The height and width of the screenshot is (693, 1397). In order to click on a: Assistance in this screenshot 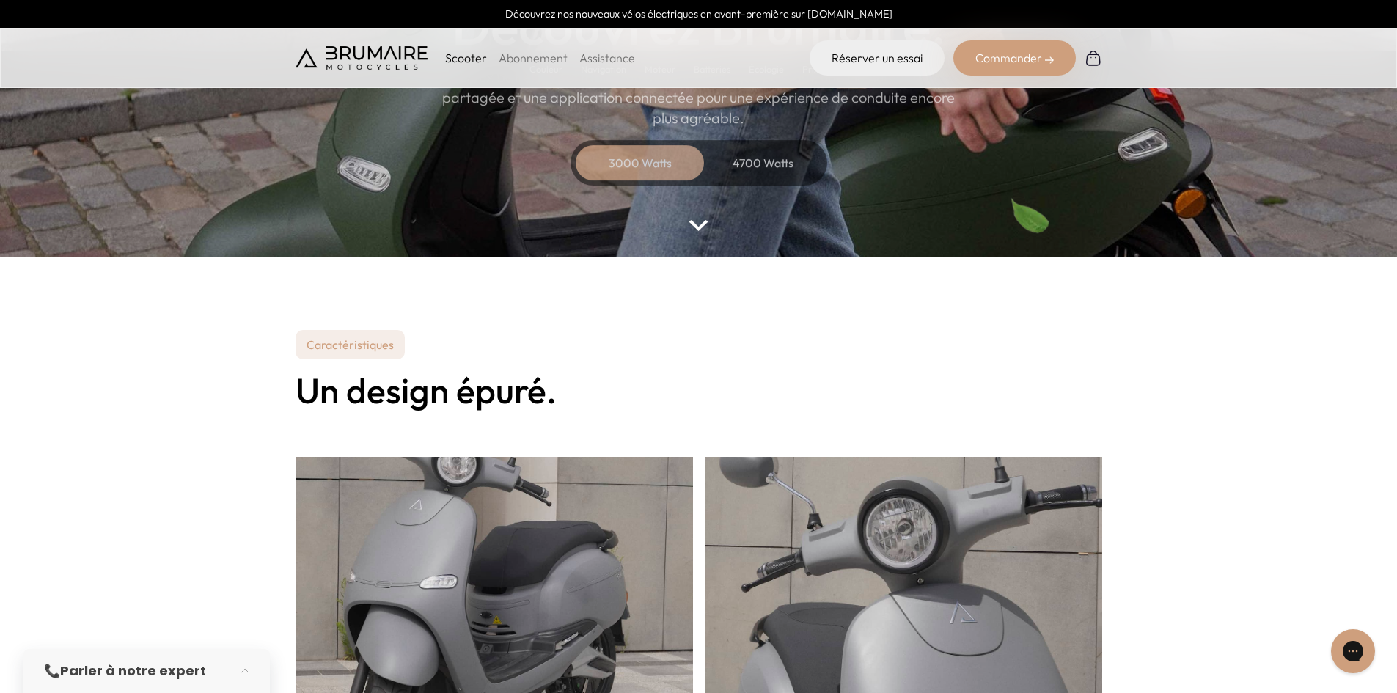, I will do `click(607, 58)`.